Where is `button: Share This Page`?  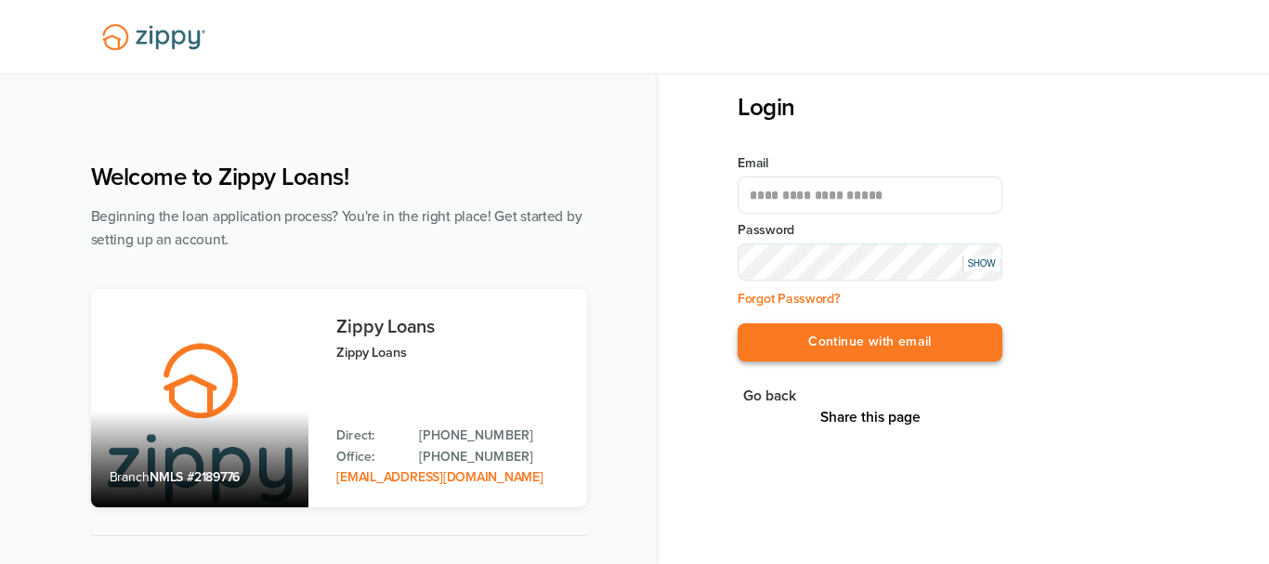
button: Share This Page is located at coordinates (871, 417).